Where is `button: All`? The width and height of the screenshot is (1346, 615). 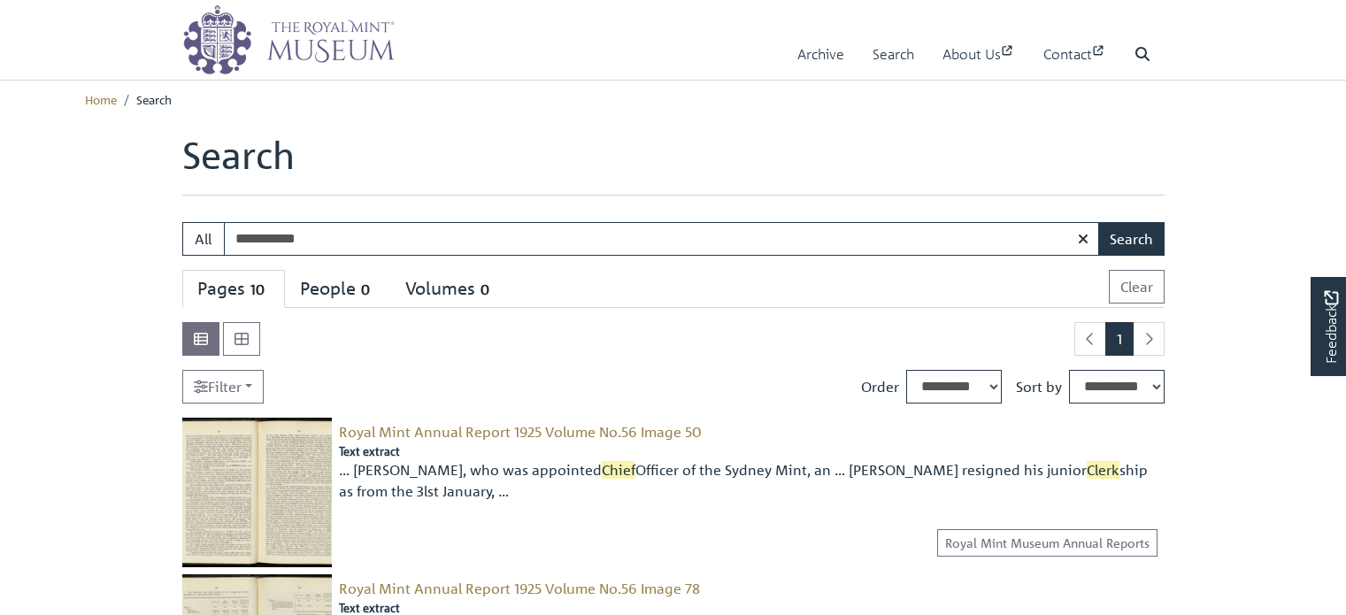 button: All is located at coordinates (204, 239).